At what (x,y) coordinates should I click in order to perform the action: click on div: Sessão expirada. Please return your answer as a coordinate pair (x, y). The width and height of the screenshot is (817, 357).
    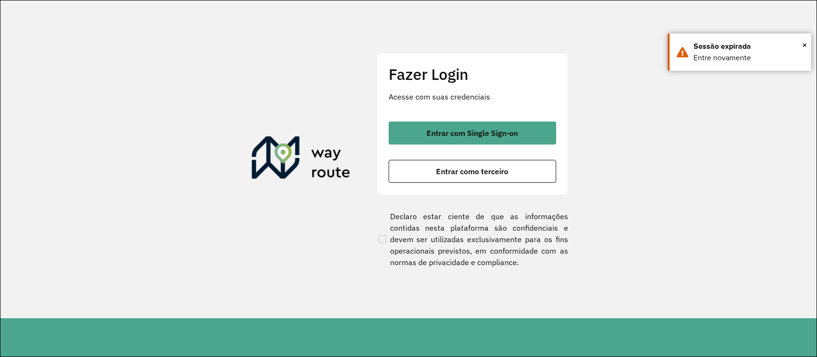
    Looking at the image, I should click on (748, 46).